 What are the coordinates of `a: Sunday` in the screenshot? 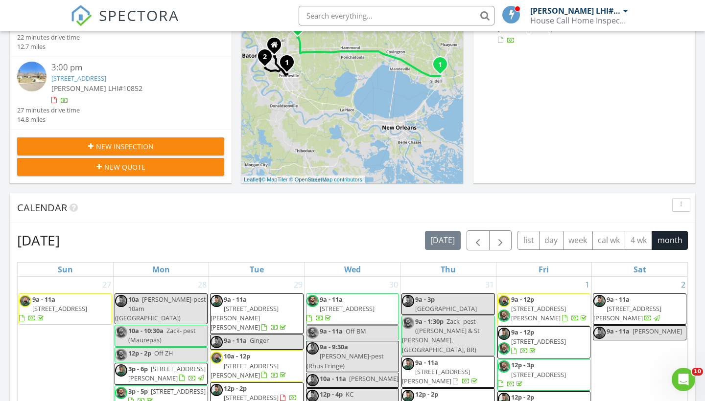 It's located at (65, 270).